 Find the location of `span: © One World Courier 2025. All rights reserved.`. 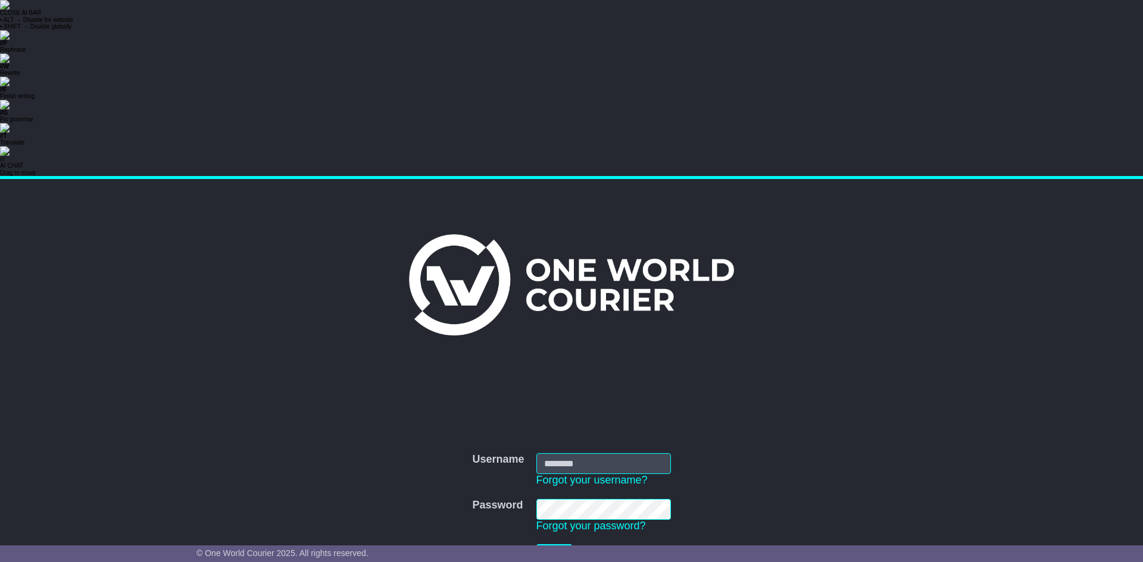

span: © One World Courier 2025. All rights reserved. is located at coordinates (282, 553).